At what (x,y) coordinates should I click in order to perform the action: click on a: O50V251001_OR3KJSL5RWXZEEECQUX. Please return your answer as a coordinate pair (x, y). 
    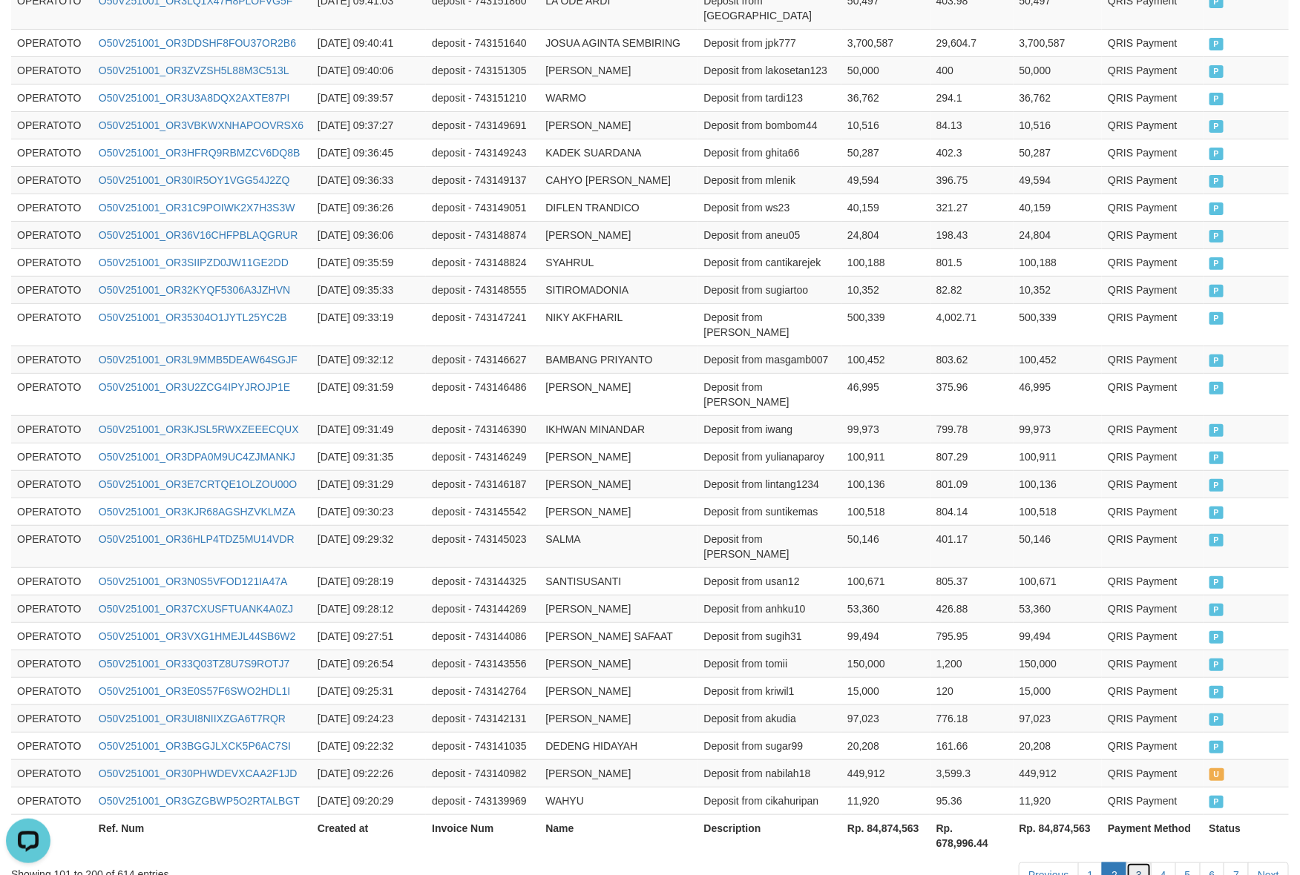
    Looking at the image, I should click on (199, 430).